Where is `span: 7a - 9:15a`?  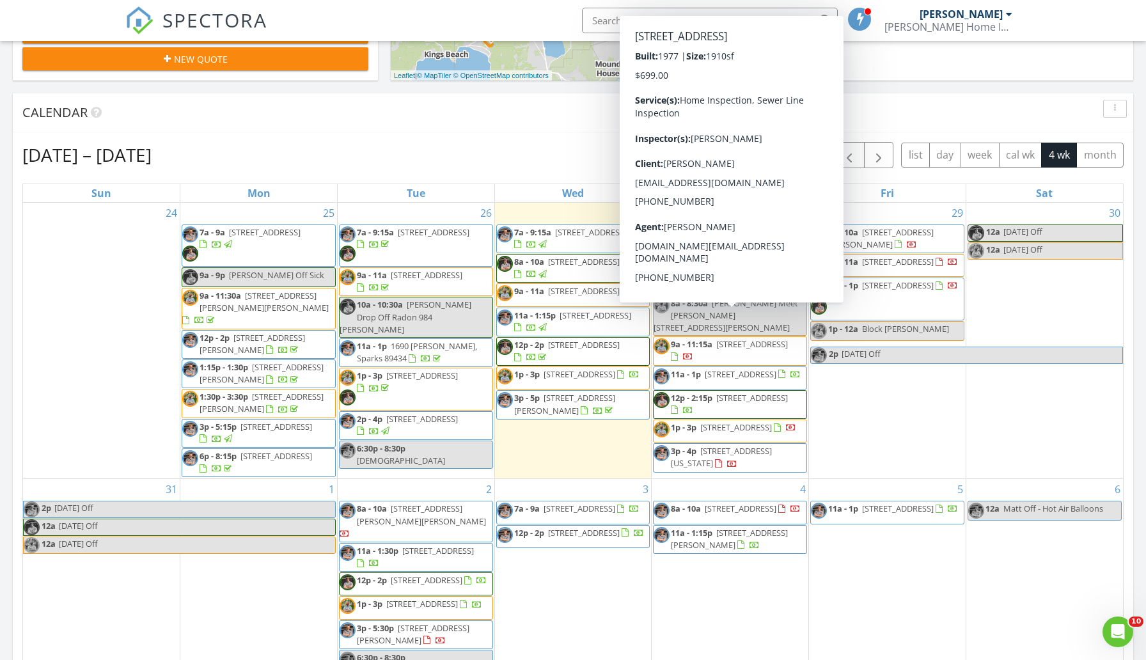
span: 7a - 9:15a is located at coordinates (533, 232).